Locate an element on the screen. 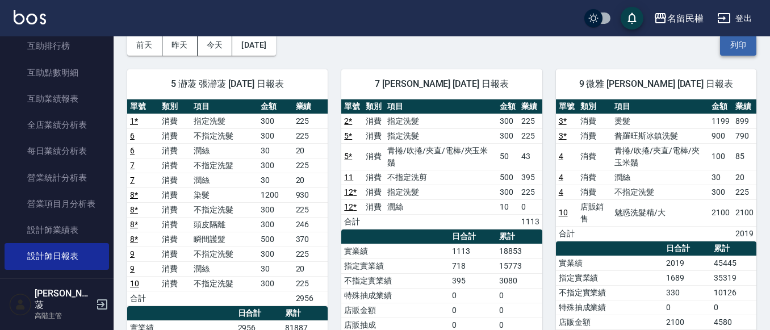 The image size is (770, 330). img: Person is located at coordinates (20, 304).